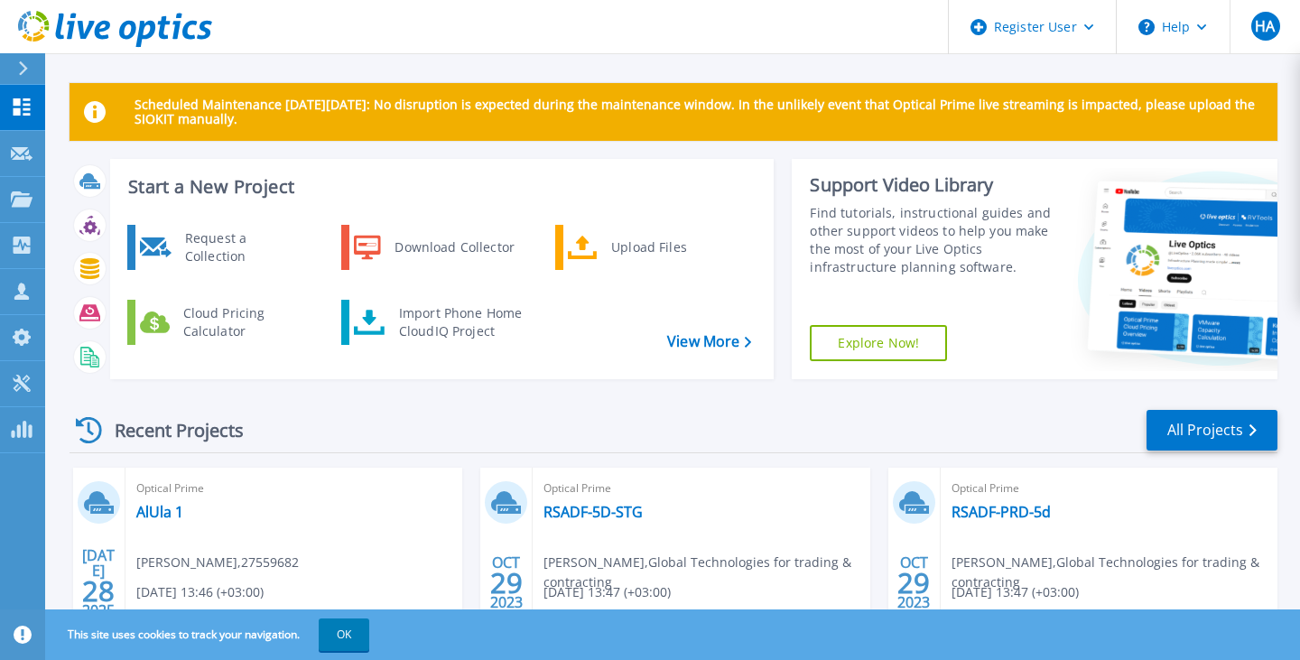  I want to click on span: This site uses cookies to track your navigation., so click(209, 635).